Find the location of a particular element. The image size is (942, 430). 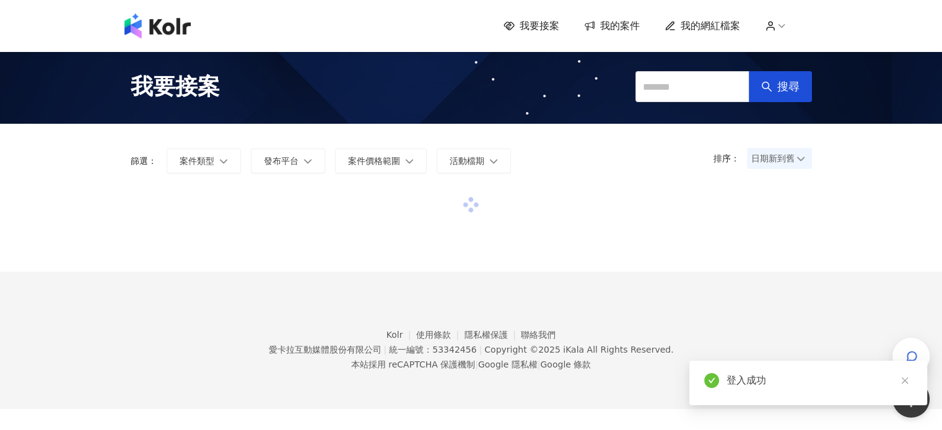

a: 我要接案 is located at coordinates (531, 26).